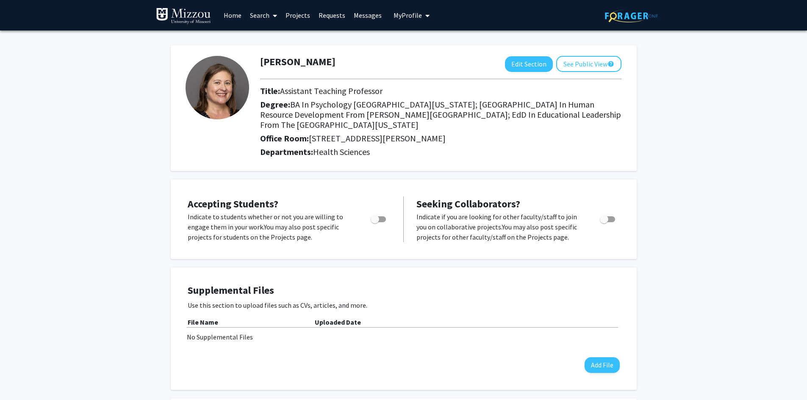 This screenshot has width=807, height=400. I want to click on p: Use this section to upload files such as CVs, articles, and more., so click(404, 305).